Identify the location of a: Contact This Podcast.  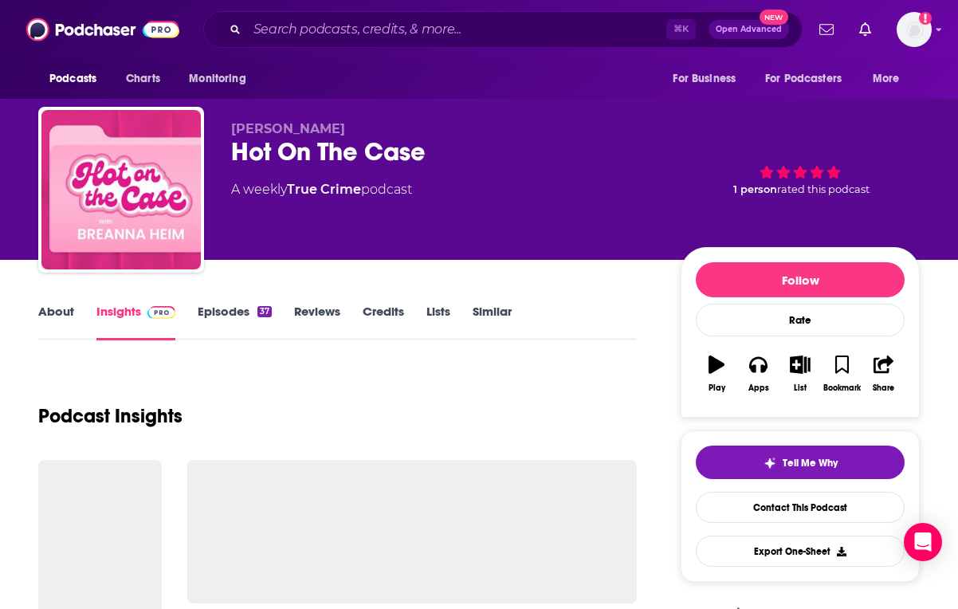
(800, 507).